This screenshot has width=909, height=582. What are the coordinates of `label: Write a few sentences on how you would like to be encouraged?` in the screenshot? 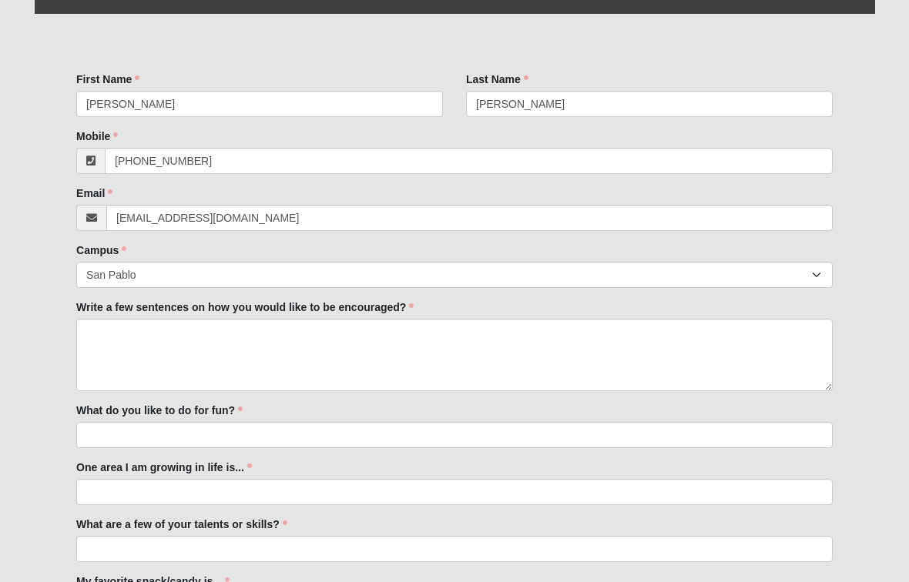 It's located at (245, 307).